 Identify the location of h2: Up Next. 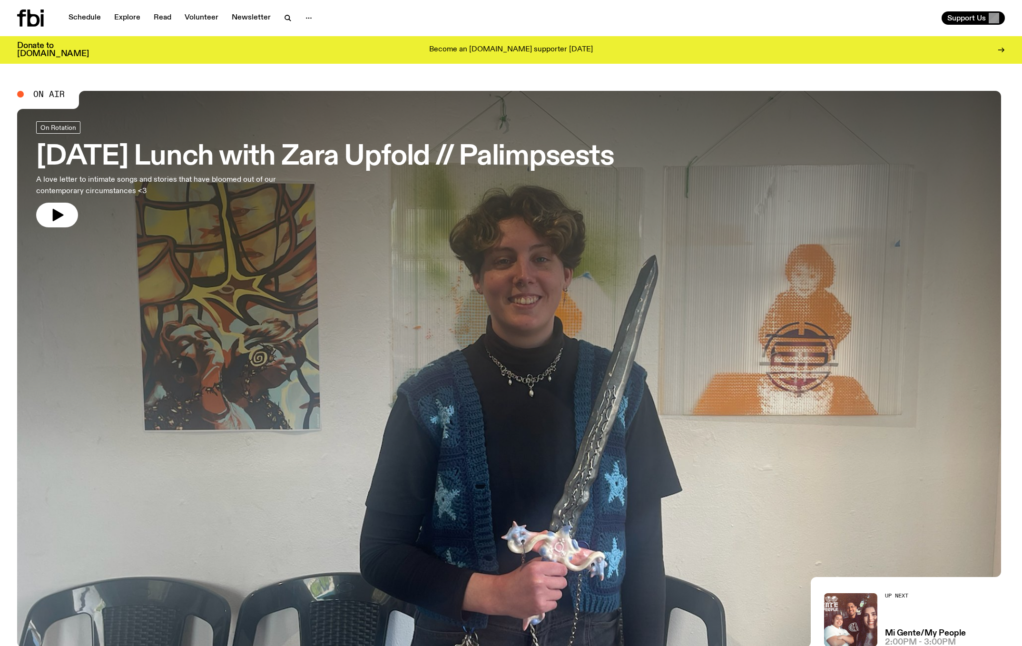
(926, 596).